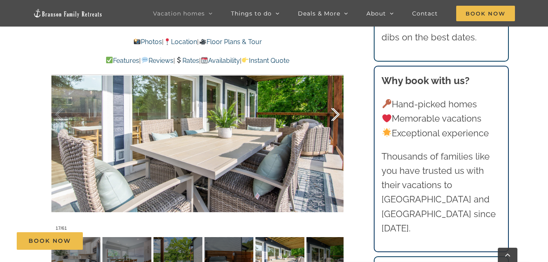 This screenshot has width=548, height=262. Describe the element at coordinates (376, 13) in the screenshot. I see `span: About` at that location.